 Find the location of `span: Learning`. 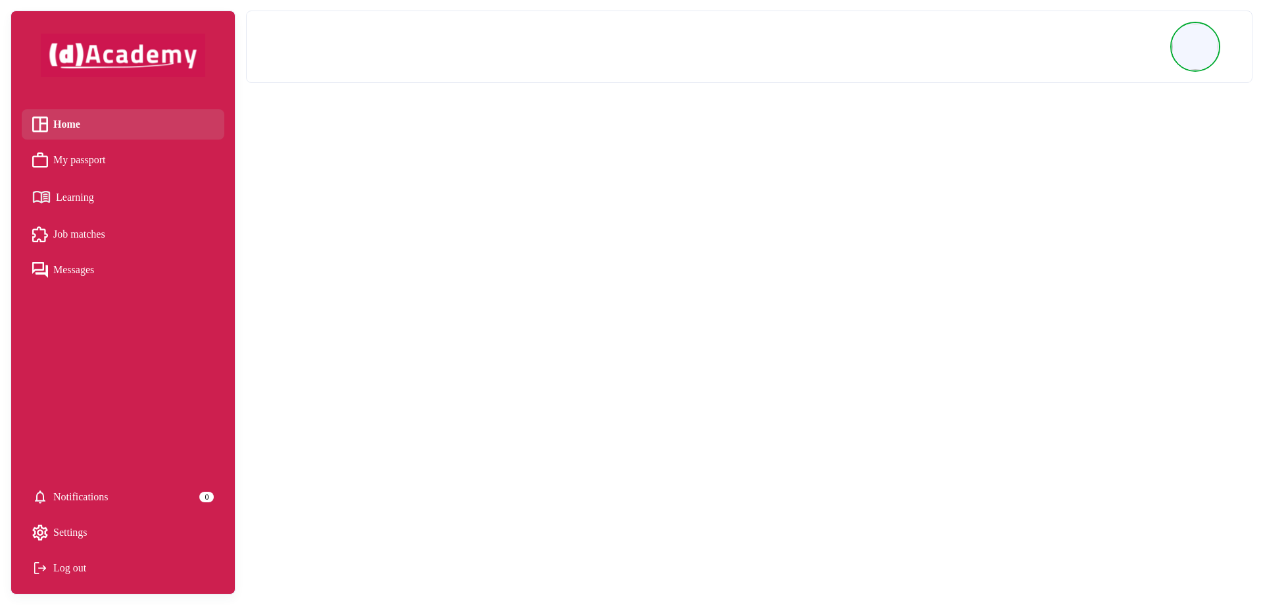

span: Learning is located at coordinates (75, 197).